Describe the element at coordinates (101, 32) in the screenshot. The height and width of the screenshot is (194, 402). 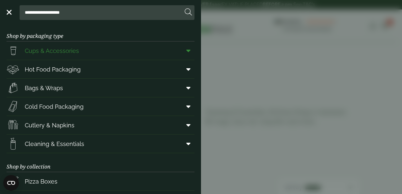
I see `h3: Shop by packaging type` at that location.